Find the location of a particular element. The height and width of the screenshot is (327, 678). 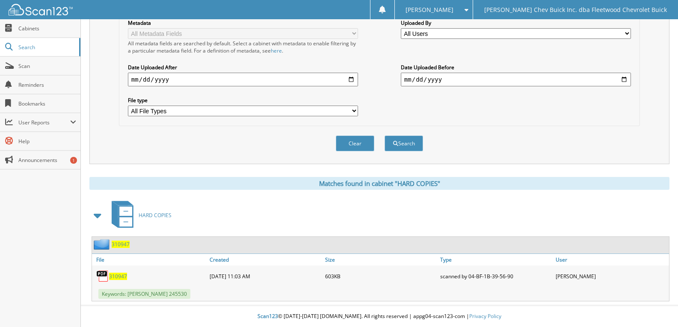

span: Bookmarks is located at coordinates (47, 104).